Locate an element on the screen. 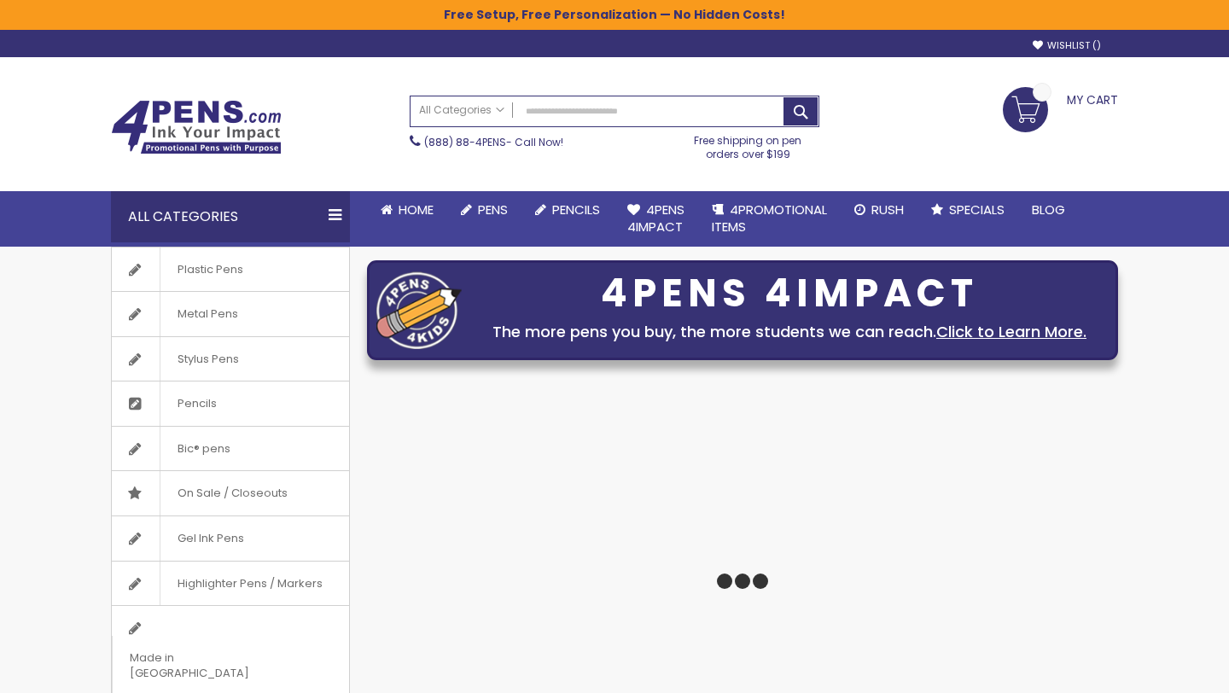  a: 4Pens4impact is located at coordinates (655, 218).